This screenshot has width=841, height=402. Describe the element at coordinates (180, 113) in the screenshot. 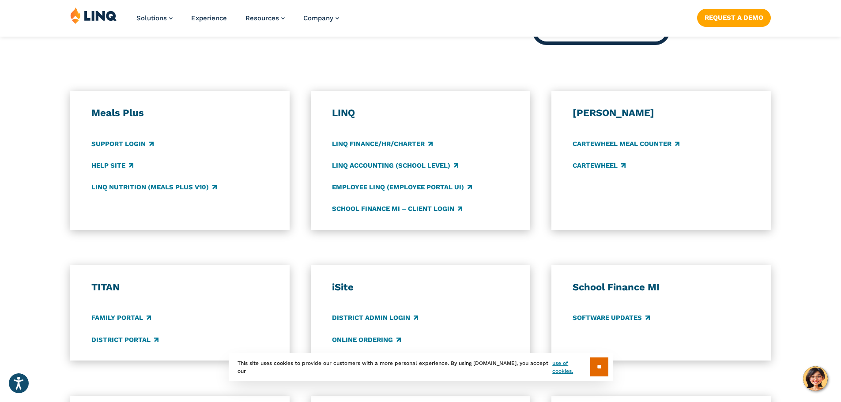

I see `h3: Meals Plus` at that location.